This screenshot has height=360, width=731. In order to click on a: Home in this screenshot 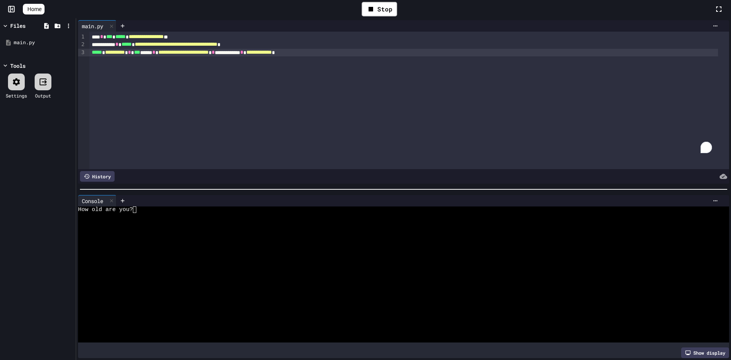, I will do `click(34, 9)`.